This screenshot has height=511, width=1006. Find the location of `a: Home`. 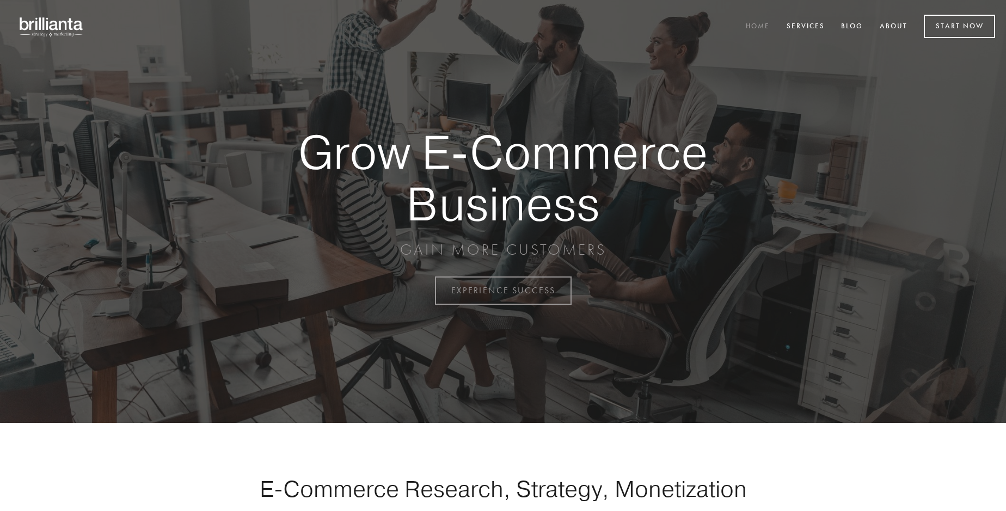

a: Home is located at coordinates (758, 27).